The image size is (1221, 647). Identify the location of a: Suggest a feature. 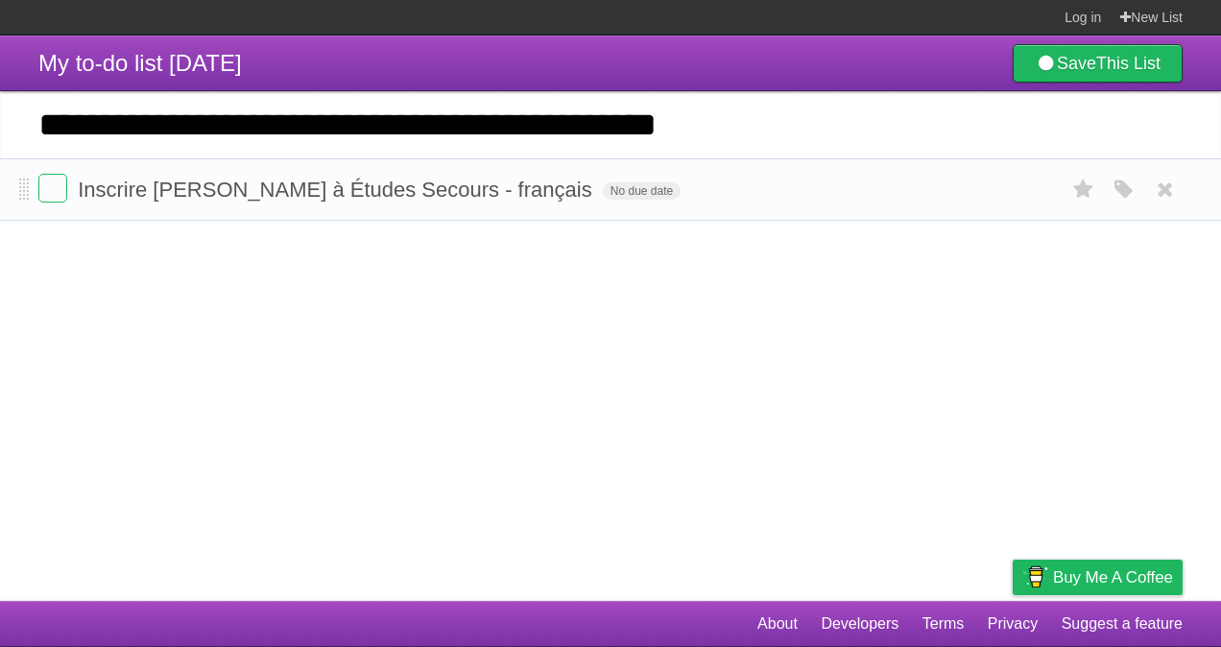
(1122, 624).